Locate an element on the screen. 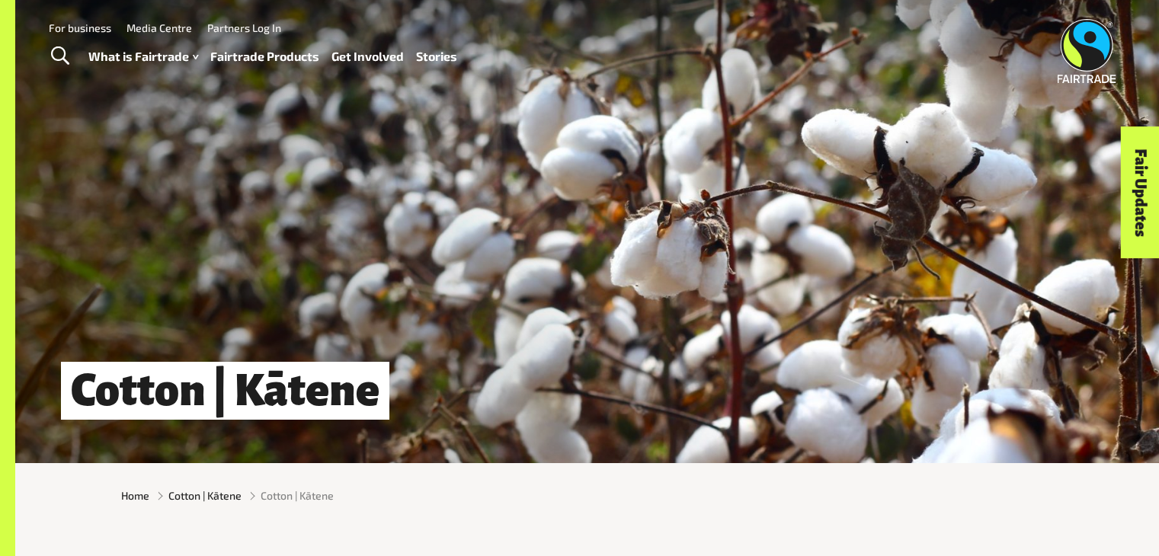 Image resolution: width=1159 pixels, height=556 pixels. span: Home is located at coordinates (135, 495).